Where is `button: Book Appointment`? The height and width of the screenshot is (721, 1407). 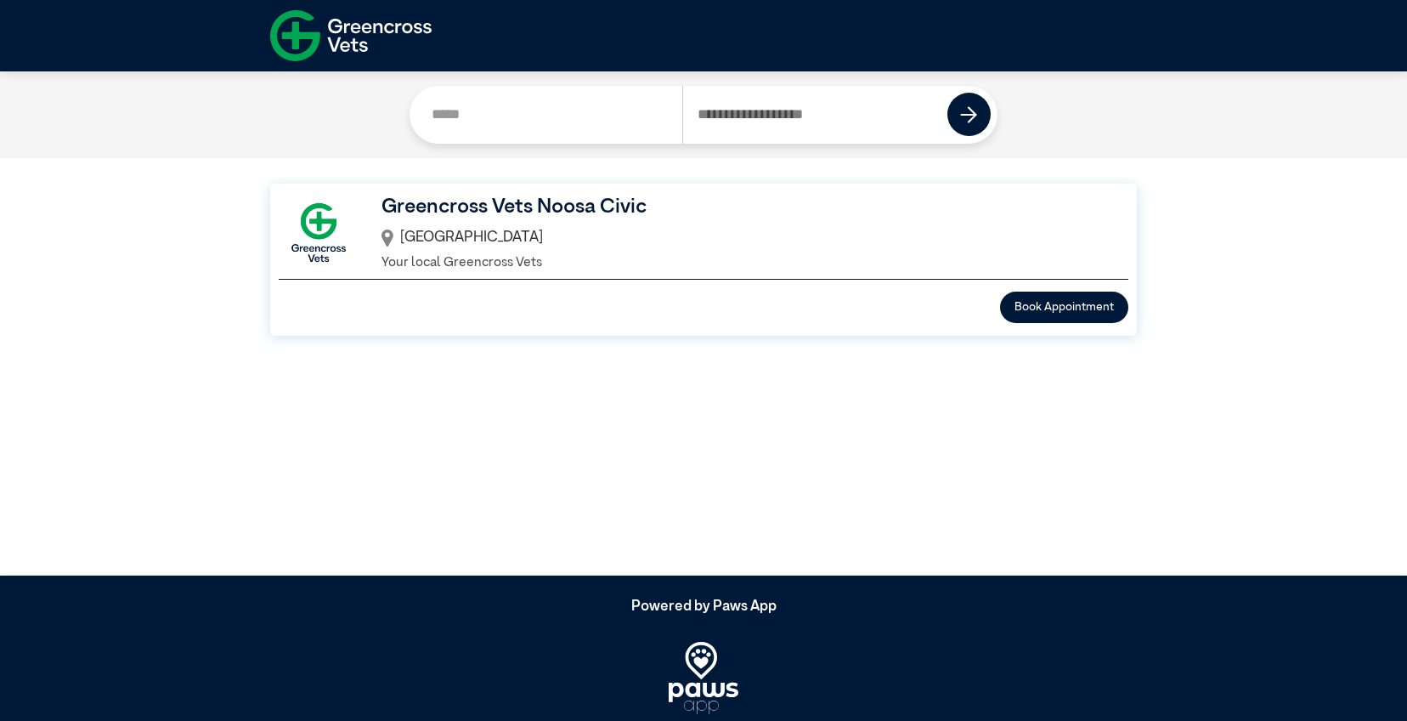 button: Book Appointment is located at coordinates (1064, 307).